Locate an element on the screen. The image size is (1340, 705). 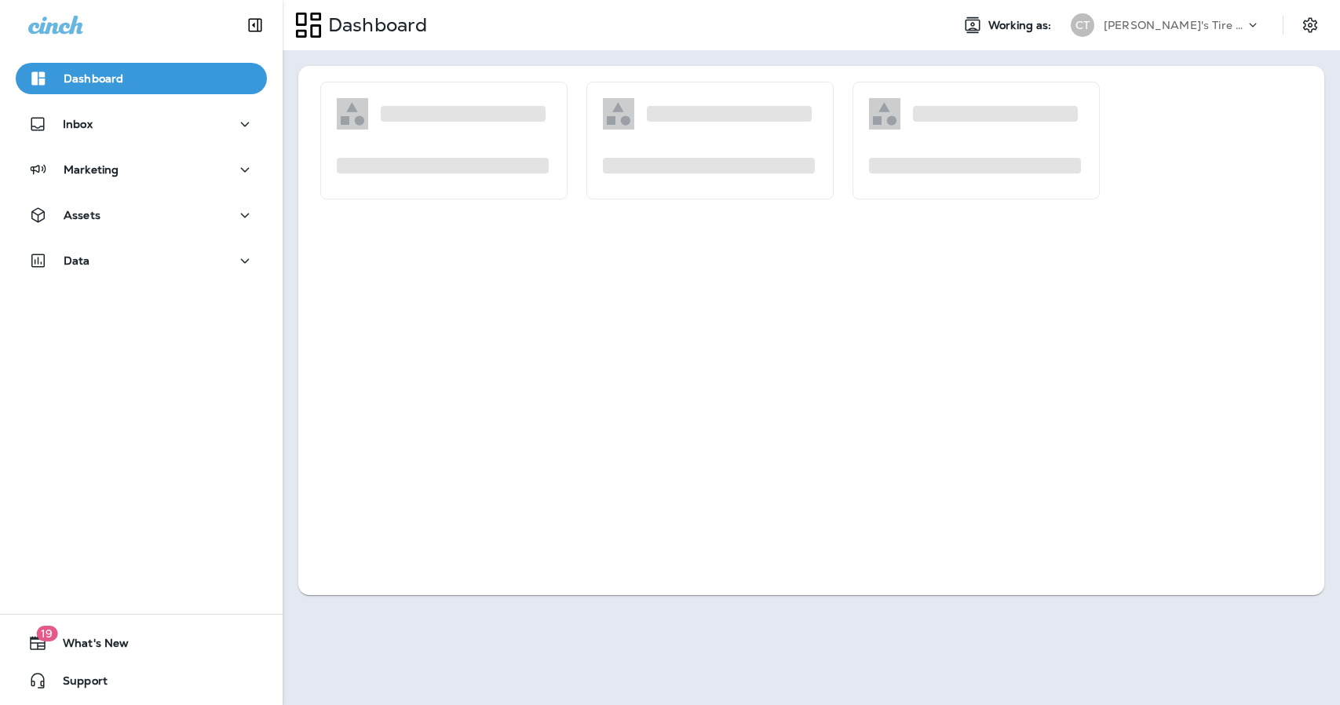
p: Assets is located at coordinates (82, 215).